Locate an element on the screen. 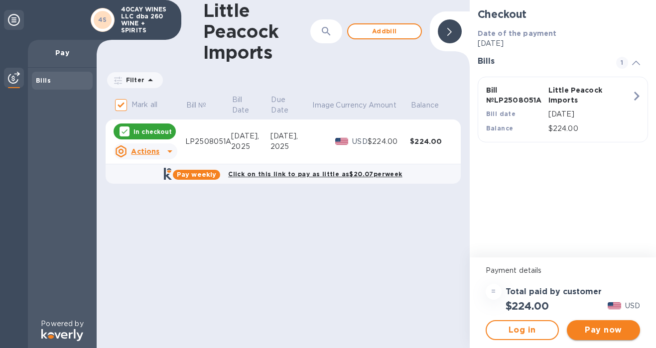 Image resolution: width=656 pixels, height=348 pixels. span: Amount is located at coordinates (389, 105).